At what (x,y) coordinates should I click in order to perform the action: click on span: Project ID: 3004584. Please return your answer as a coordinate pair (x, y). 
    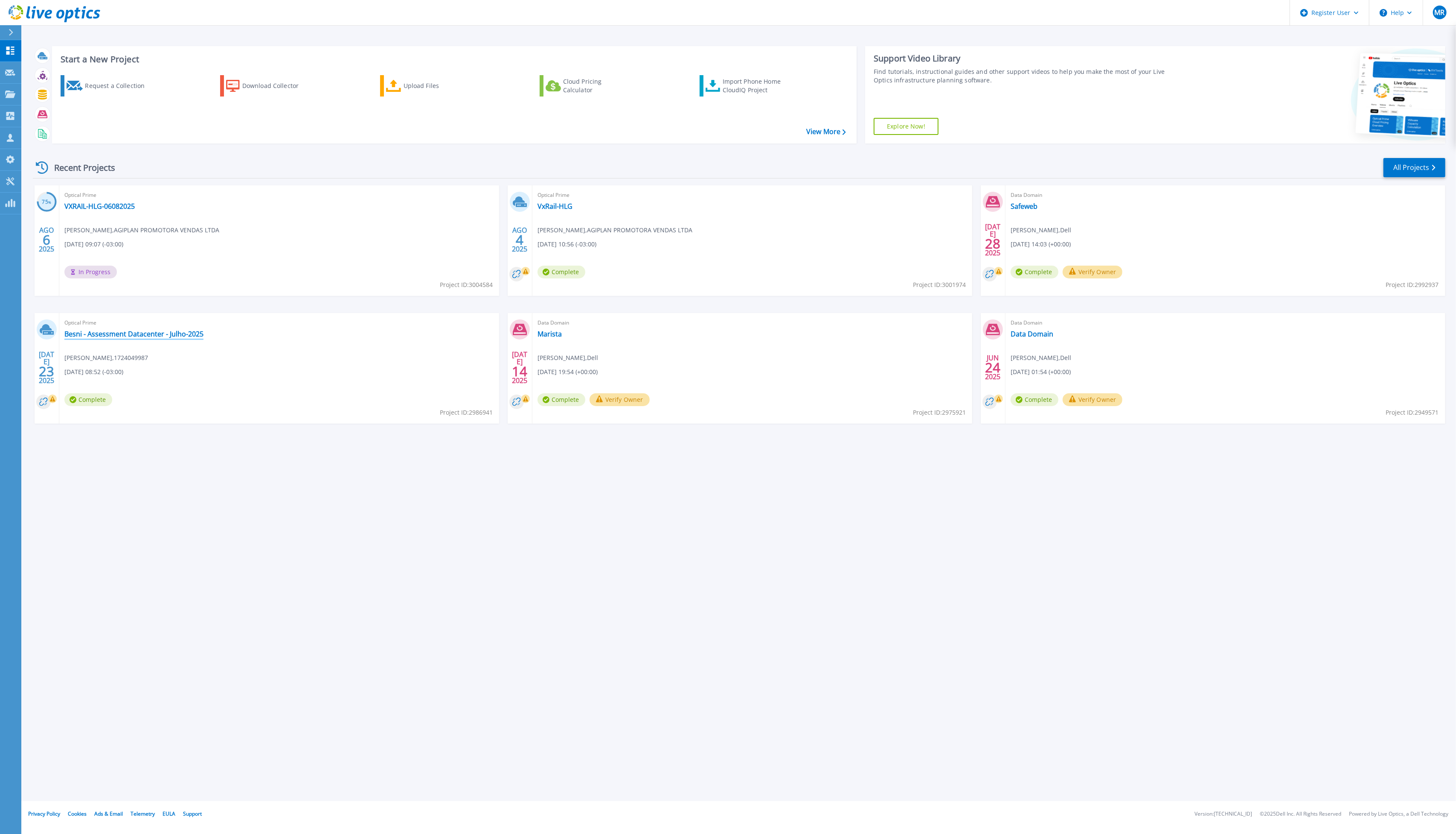
    Looking at the image, I should click on (466, 284).